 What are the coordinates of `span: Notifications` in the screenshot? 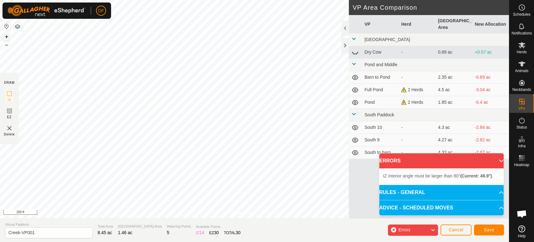 It's located at (522, 33).